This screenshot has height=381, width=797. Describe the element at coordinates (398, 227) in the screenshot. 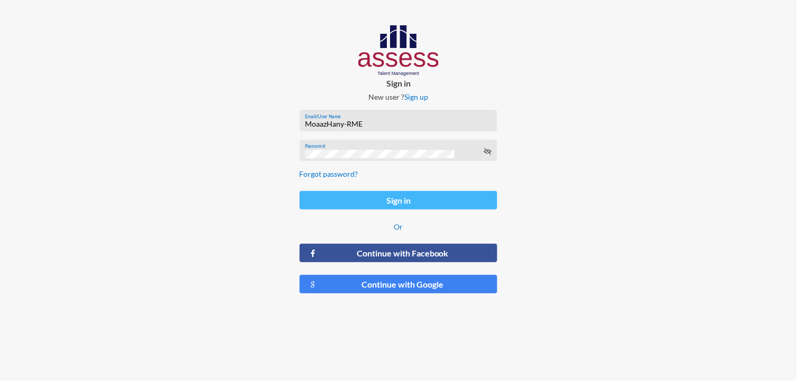

I see `p: Or` at that location.